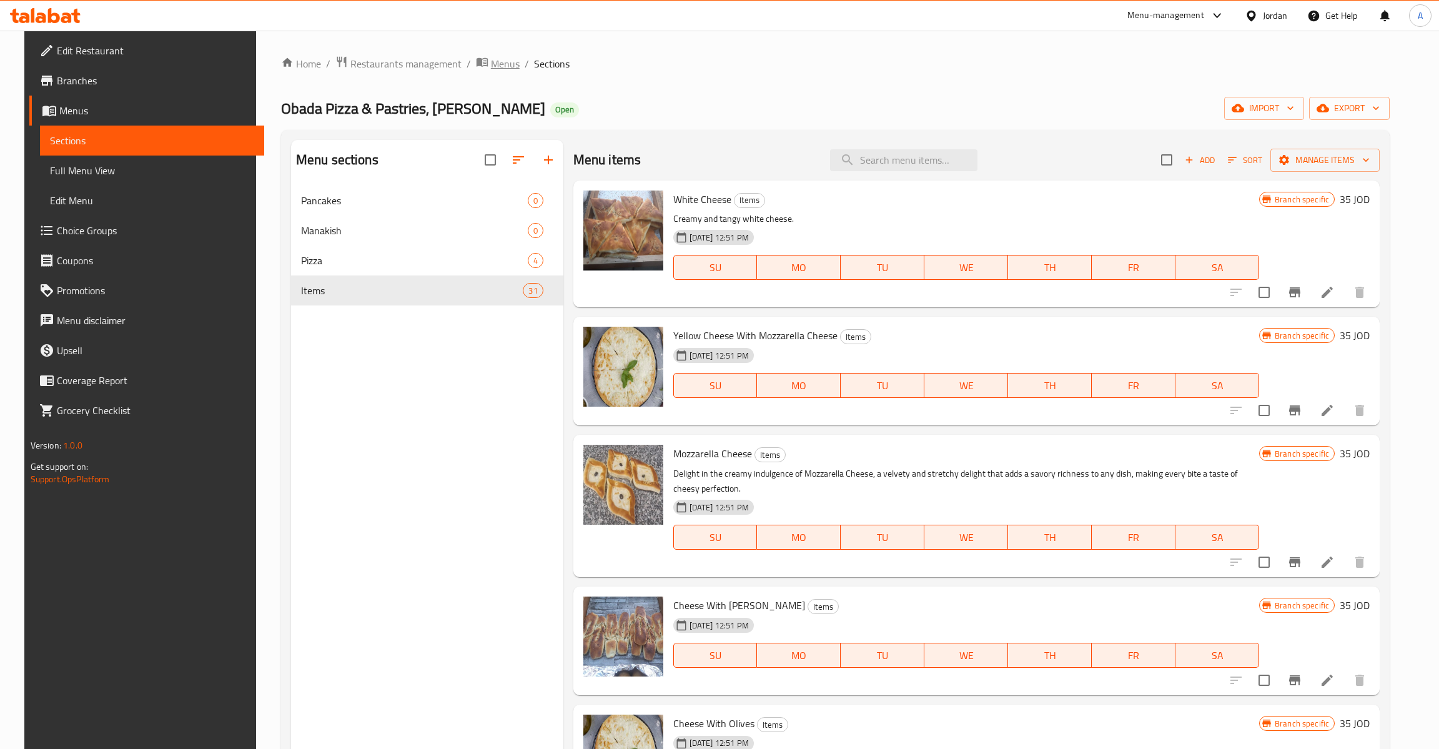  I want to click on span: Coupons, so click(156, 261).